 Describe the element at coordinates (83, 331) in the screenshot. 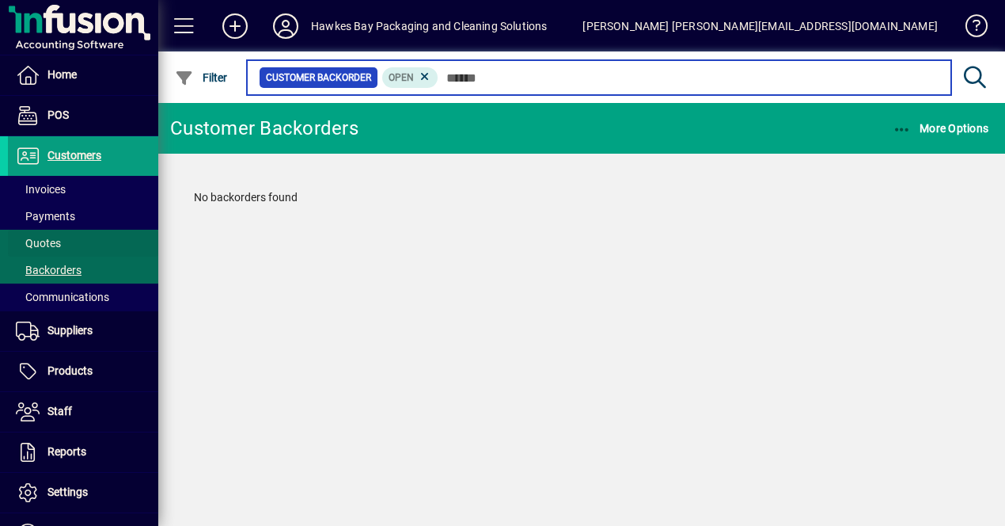

I see `a: Suppliers` at that location.